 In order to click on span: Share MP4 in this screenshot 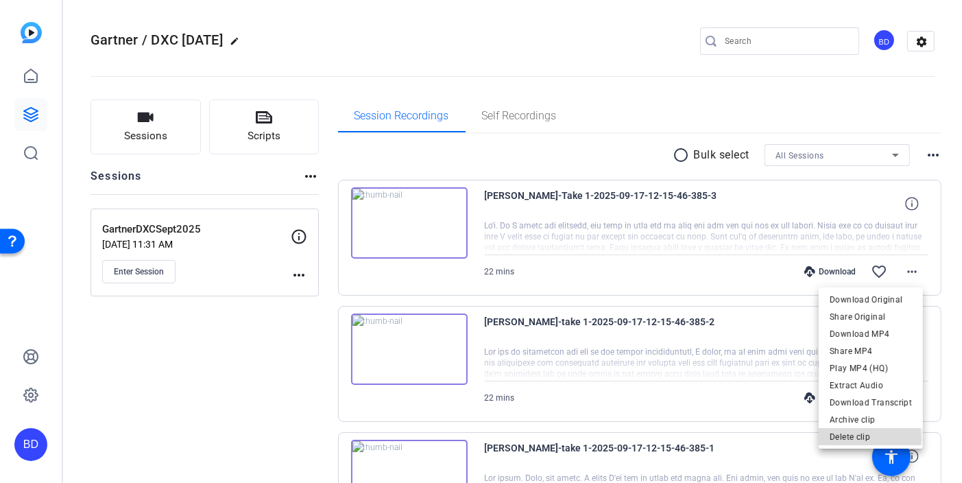, I will do `click(871, 351)`.